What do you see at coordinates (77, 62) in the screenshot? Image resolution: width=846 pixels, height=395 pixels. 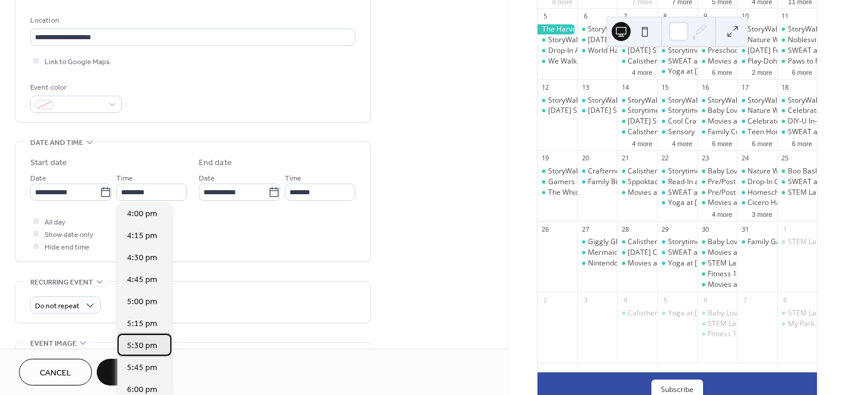 I see `span: Link to Google Maps` at bounding box center [77, 62].